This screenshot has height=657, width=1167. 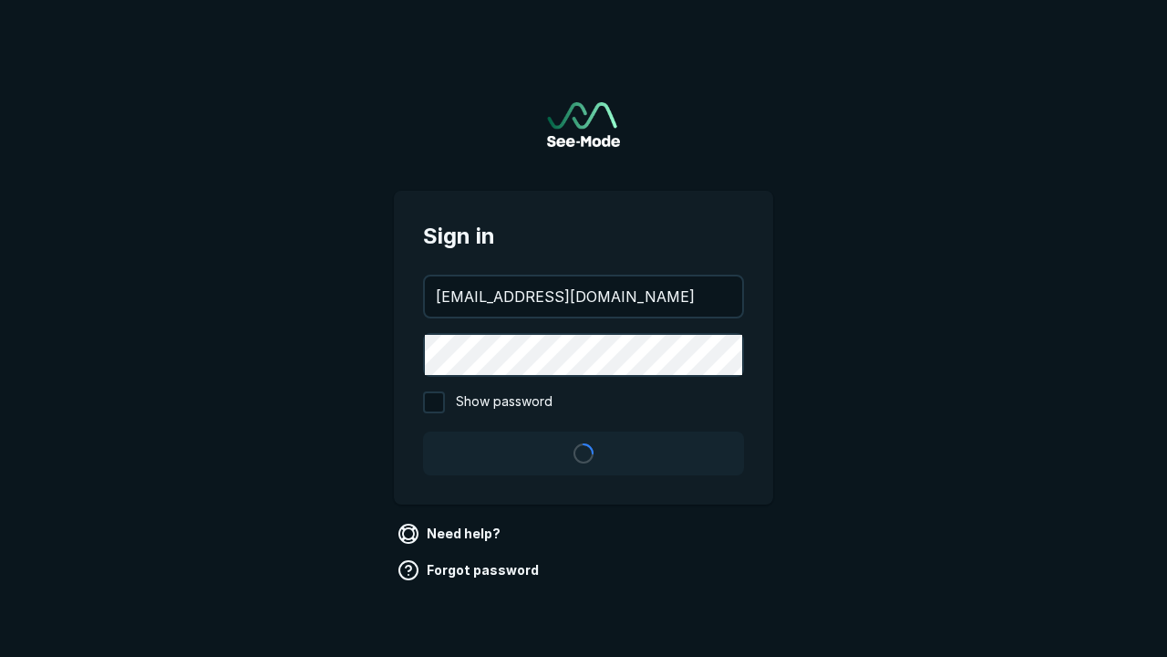 I want to click on a: Need help?, so click(x=450, y=533).